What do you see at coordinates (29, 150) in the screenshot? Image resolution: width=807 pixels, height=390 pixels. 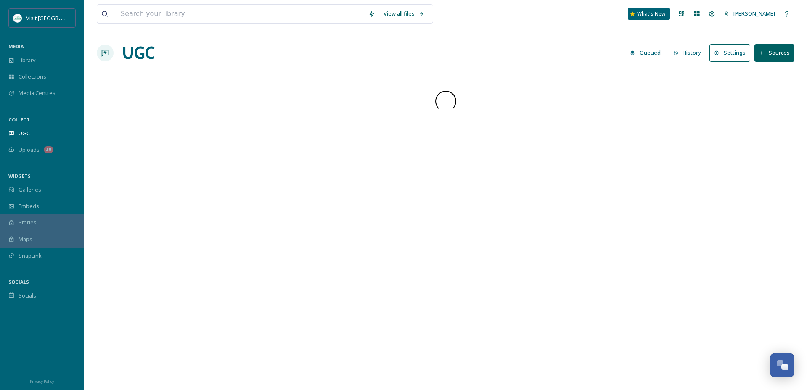 I see `span: Uploads` at bounding box center [29, 150].